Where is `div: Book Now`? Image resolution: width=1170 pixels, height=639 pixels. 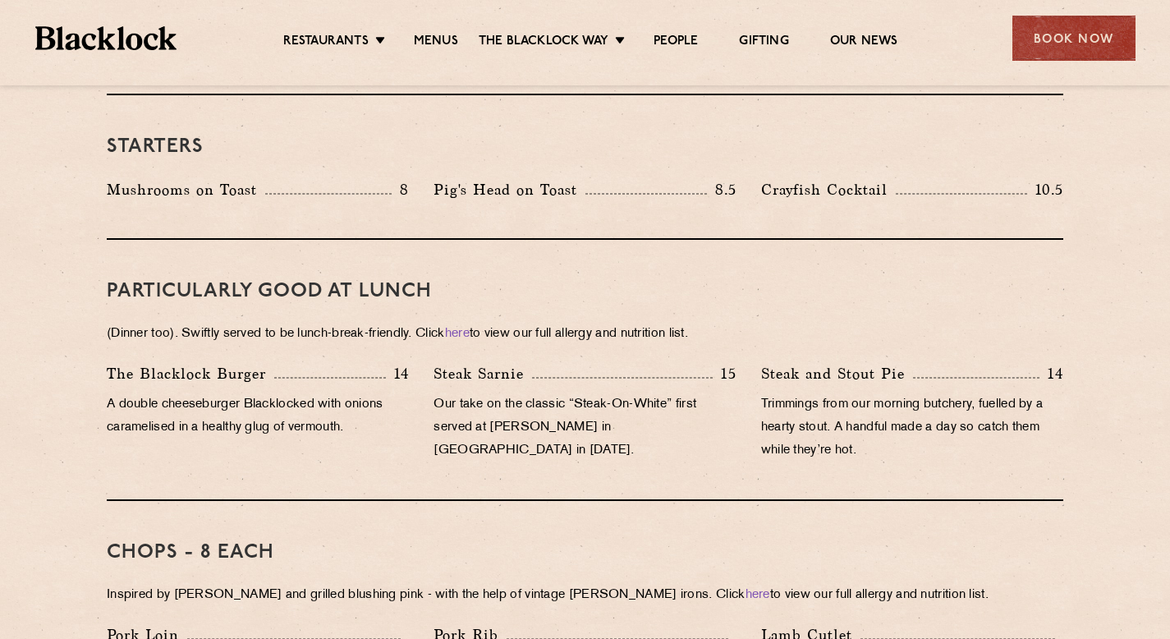
div: Book Now is located at coordinates (1074, 38).